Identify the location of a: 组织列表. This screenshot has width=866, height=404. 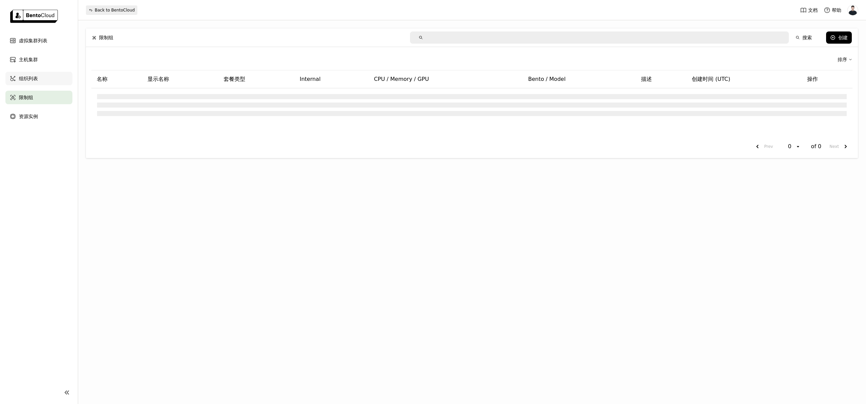
(39, 78).